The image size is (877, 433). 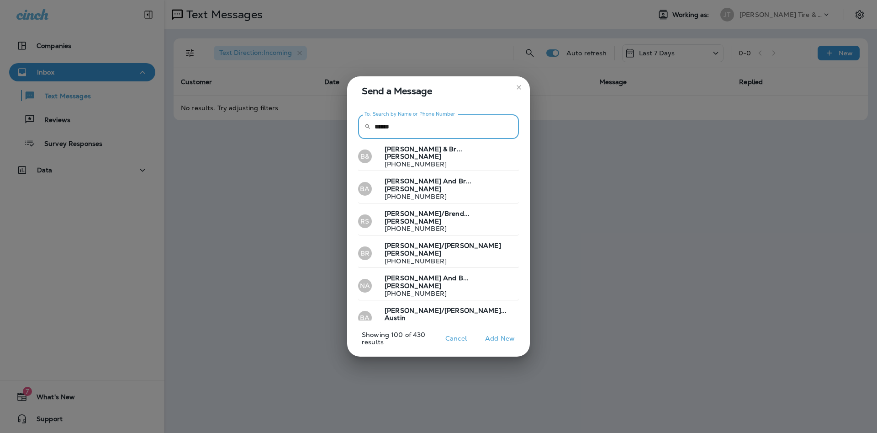 I want to click on label: To: Search by Name or Phone Number, so click(x=410, y=114).